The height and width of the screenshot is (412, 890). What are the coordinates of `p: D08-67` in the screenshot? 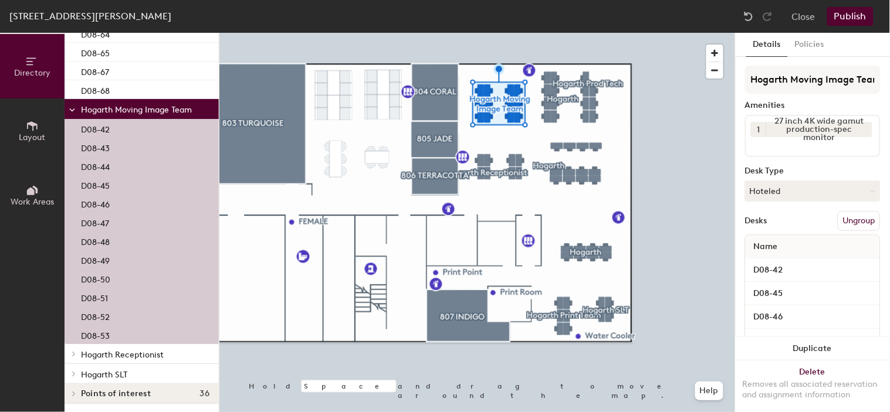 It's located at (95, 70).